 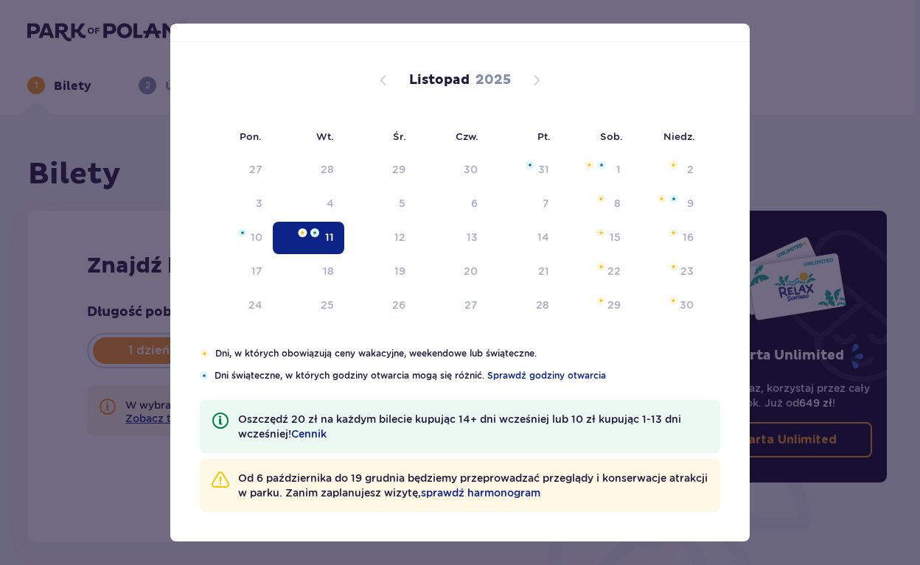 I want to click on div: 14, so click(x=543, y=237).